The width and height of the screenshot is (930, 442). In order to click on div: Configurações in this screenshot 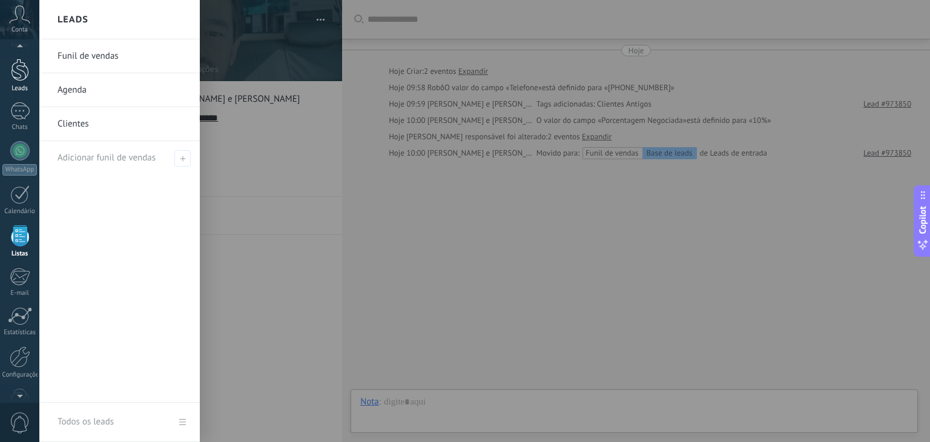, I will do `click(20, 375)`.